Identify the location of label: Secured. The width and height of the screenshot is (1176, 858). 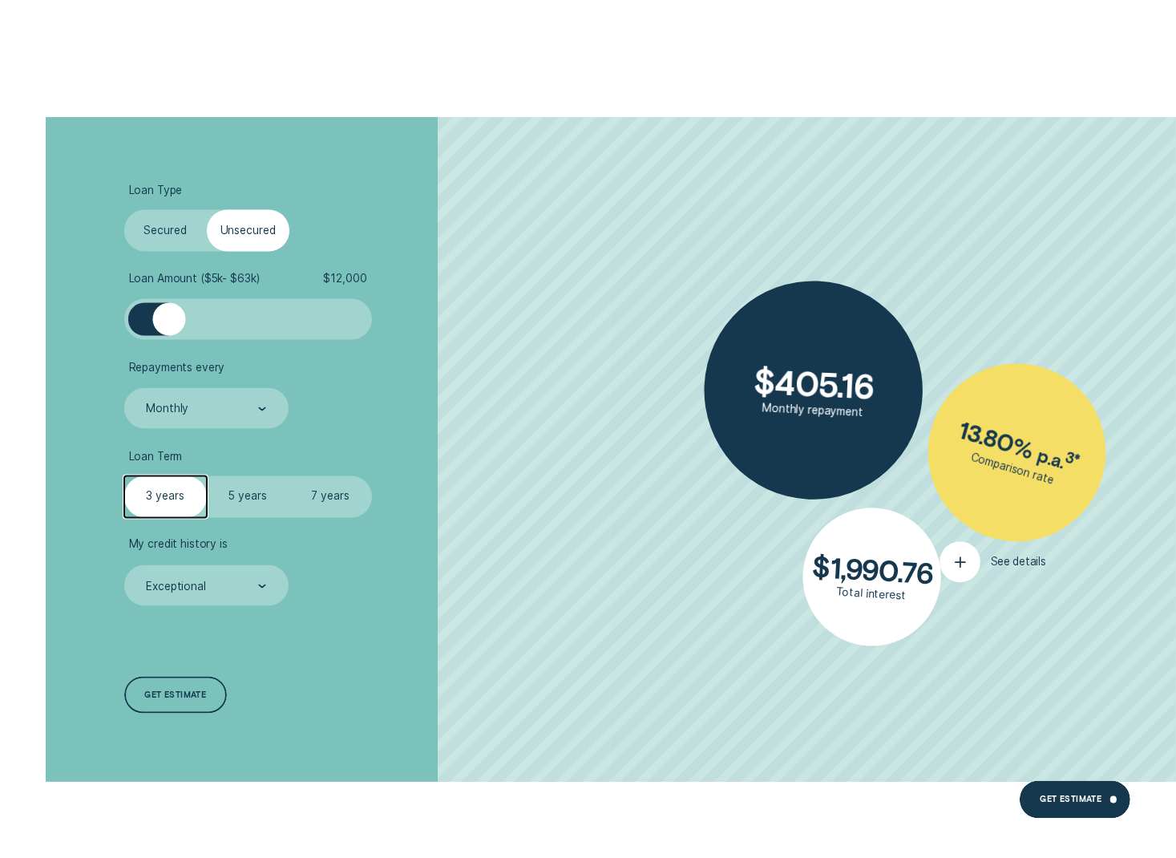
(165, 230).